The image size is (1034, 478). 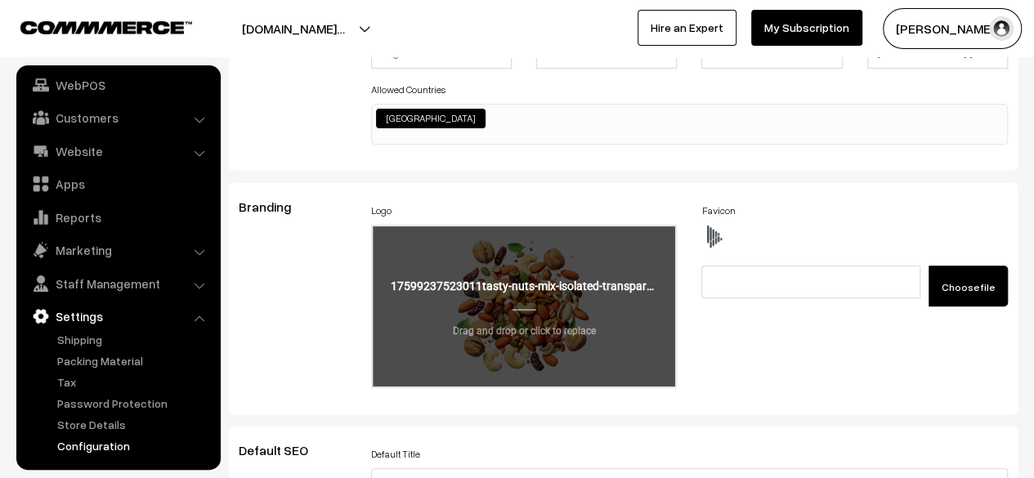 What do you see at coordinates (395, 454) in the screenshot?
I see `label: Default Title` at bounding box center [395, 454].